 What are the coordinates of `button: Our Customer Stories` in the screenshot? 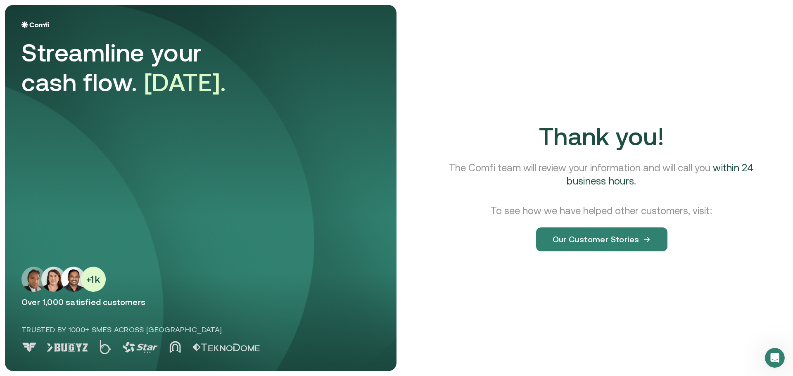 It's located at (602, 239).